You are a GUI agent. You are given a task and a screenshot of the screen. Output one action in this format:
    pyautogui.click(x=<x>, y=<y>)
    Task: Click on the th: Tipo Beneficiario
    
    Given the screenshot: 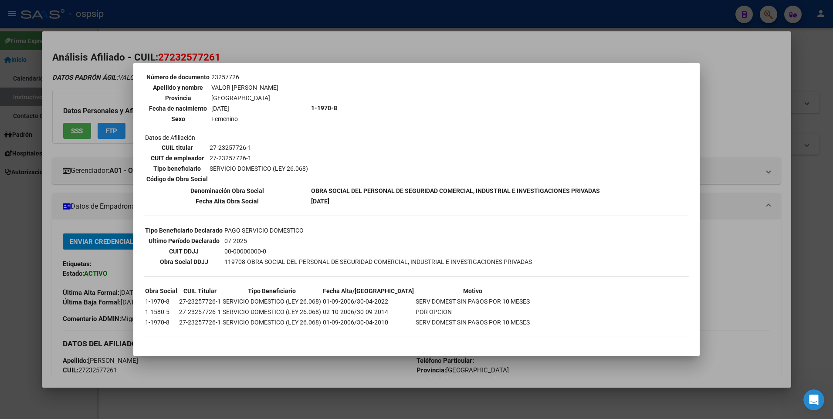 What is the action you would take?
    pyautogui.click(x=272, y=291)
    